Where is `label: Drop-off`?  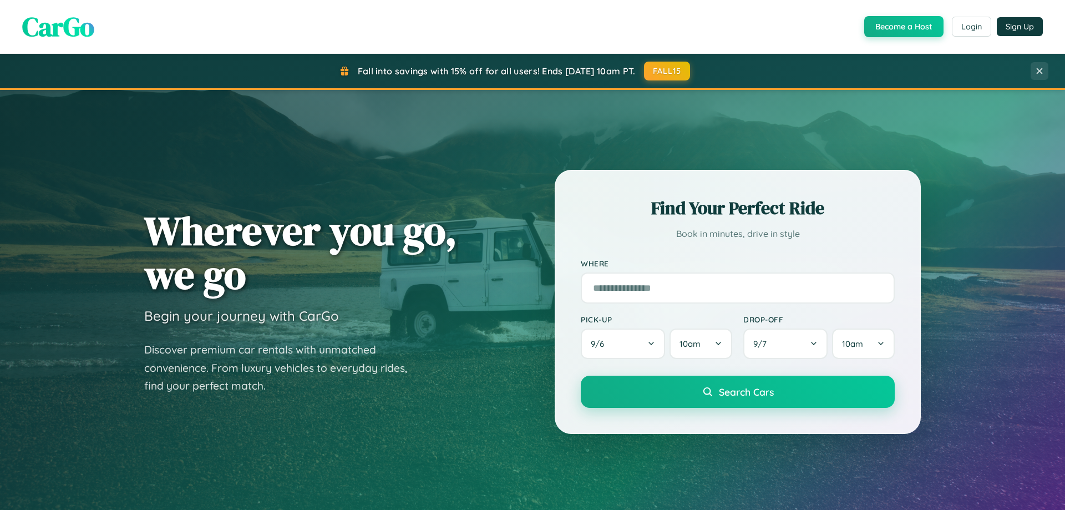 label: Drop-off is located at coordinates (819, 319).